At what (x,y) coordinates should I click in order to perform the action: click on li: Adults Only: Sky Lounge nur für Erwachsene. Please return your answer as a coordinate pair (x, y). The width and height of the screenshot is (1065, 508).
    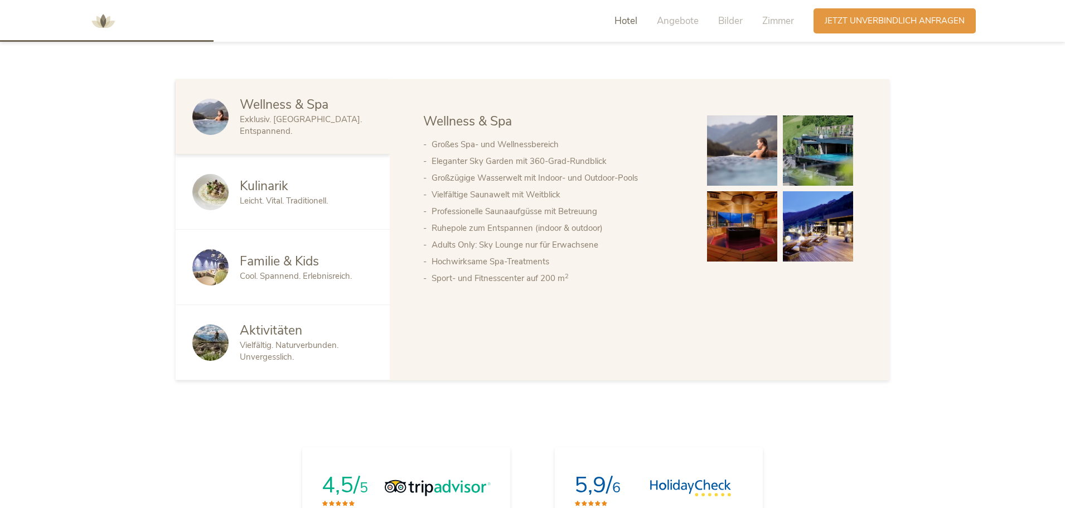
    Looking at the image, I should click on (558, 245).